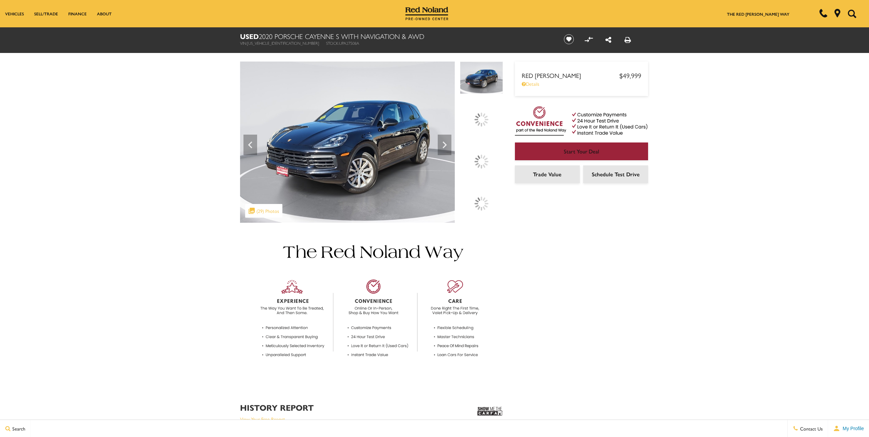 The width and height of the screenshot is (869, 437). I want to click on a: Print this Used 2020 Porsche Cayenne S With Navigation & AWD, so click(628, 39).